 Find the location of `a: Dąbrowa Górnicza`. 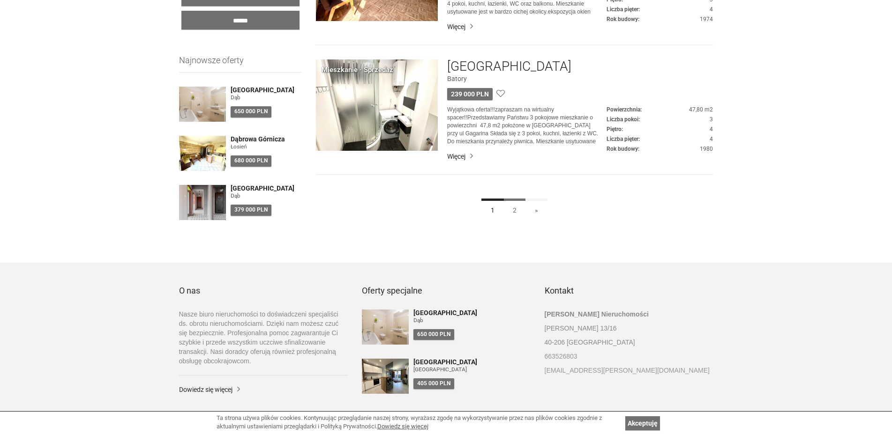

a: Dąbrowa Górnicza is located at coordinates (266, 139).